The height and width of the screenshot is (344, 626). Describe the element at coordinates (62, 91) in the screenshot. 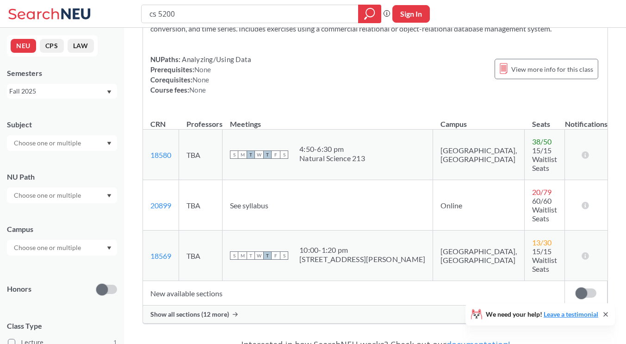

I see `div: Fall 2025Dropdown arrow` at that location.